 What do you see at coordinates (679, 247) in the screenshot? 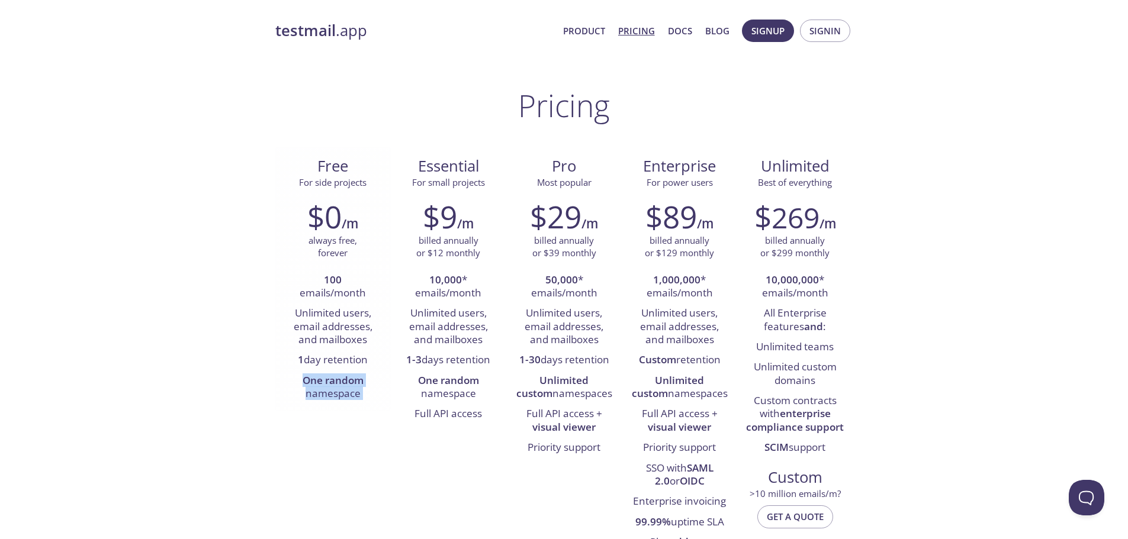
I see `p: billed annually or $129 monthly` at bounding box center [679, 247].